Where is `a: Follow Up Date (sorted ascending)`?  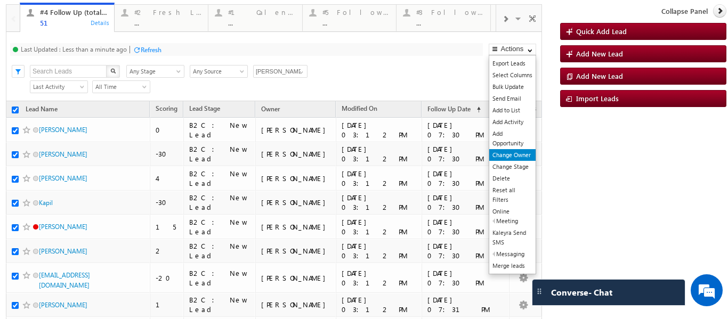 a: Follow Up Date (sorted ascending) is located at coordinates (454, 110).